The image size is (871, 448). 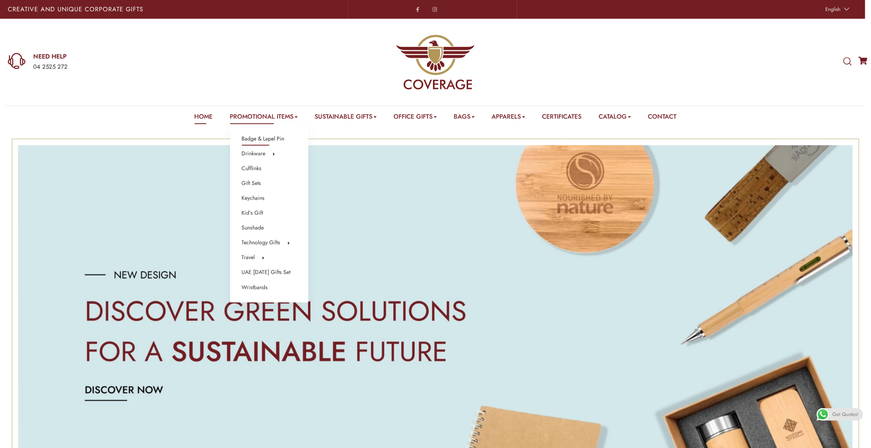 I want to click on a: Promotional Items, so click(x=264, y=118).